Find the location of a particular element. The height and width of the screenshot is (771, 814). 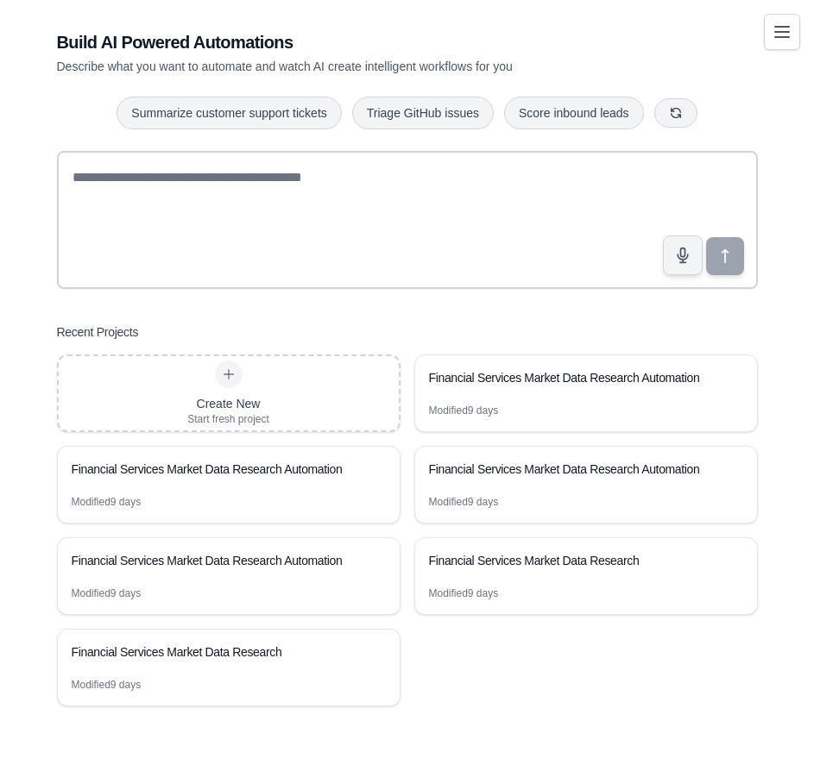

h1: Build AI Powered Automations is located at coordinates (347, 42).